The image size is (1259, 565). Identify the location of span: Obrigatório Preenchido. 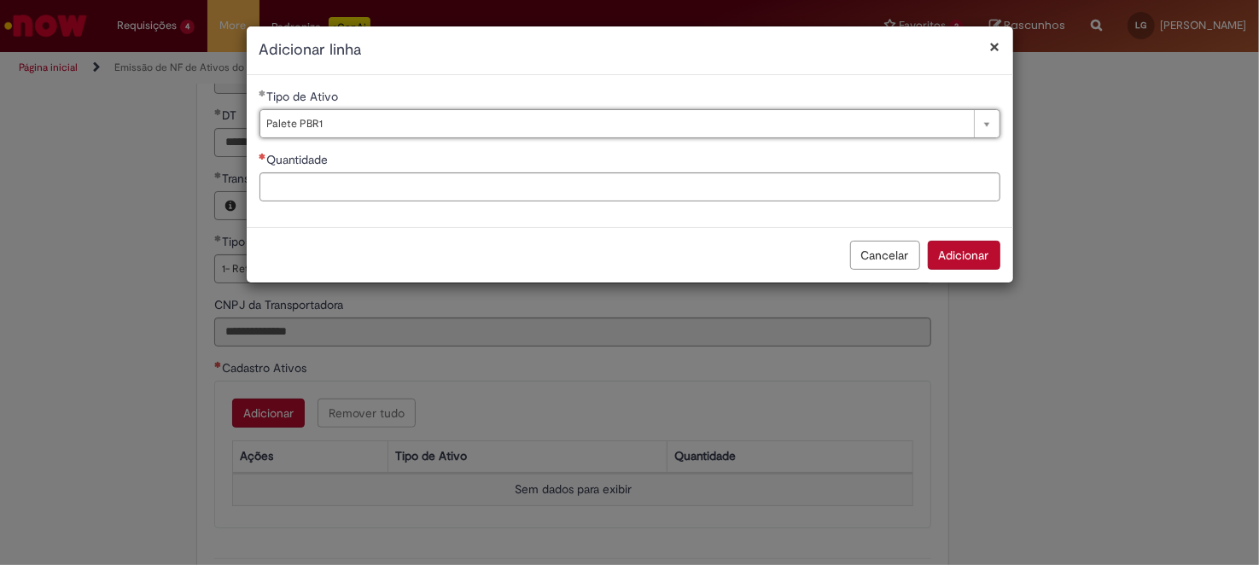
(263, 93).